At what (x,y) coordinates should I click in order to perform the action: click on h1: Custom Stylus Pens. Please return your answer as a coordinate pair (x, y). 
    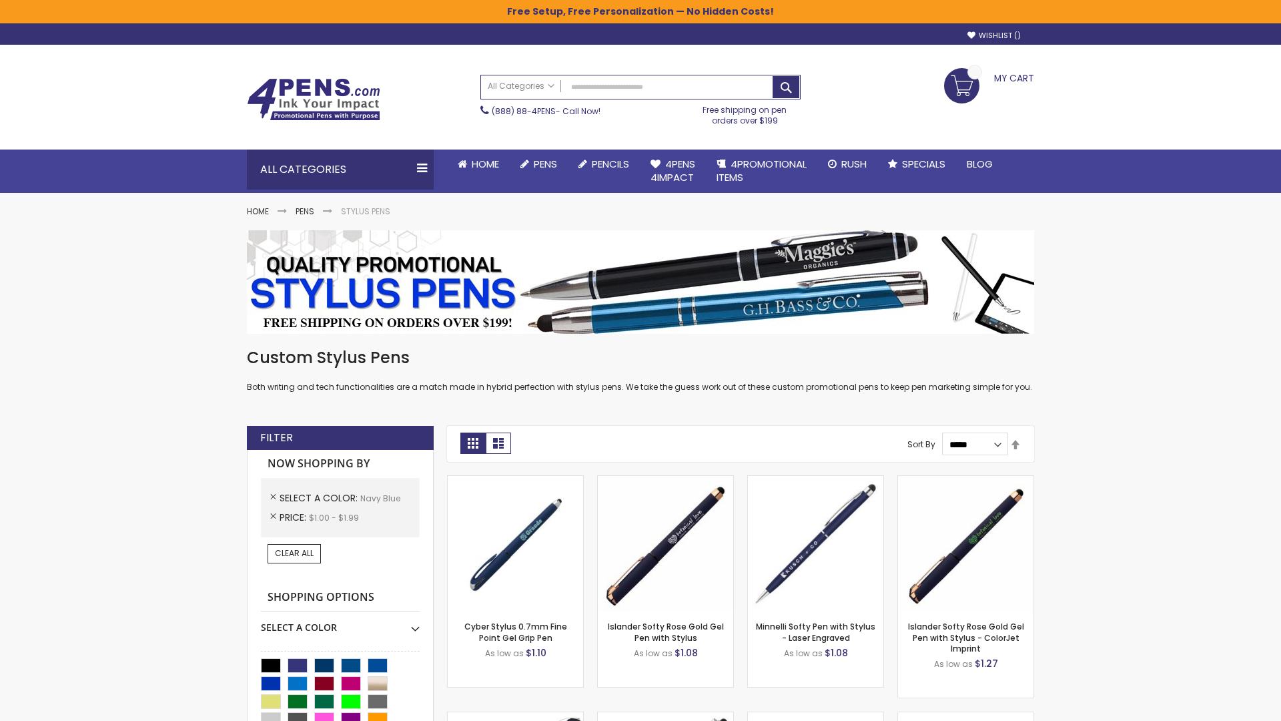
    Looking at the image, I should click on (641, 358).